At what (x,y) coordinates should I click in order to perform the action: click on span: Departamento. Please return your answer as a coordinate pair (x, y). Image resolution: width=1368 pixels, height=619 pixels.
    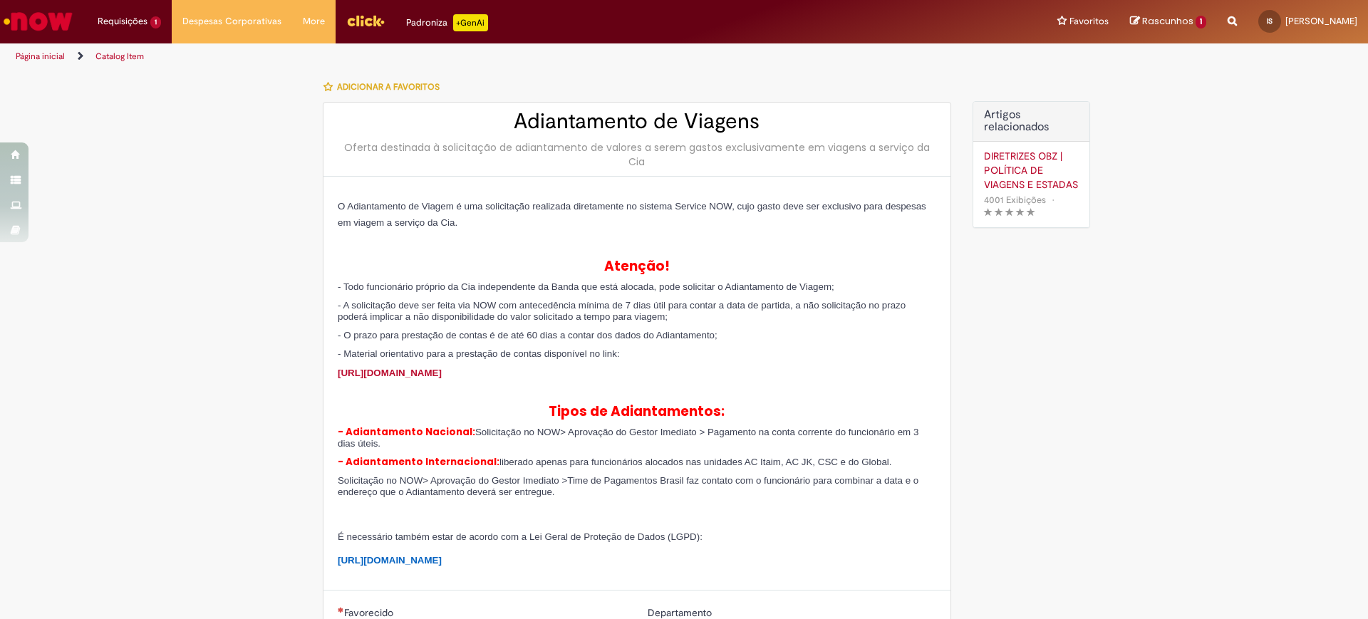
    Looking at the image, I should click on (681, 613).